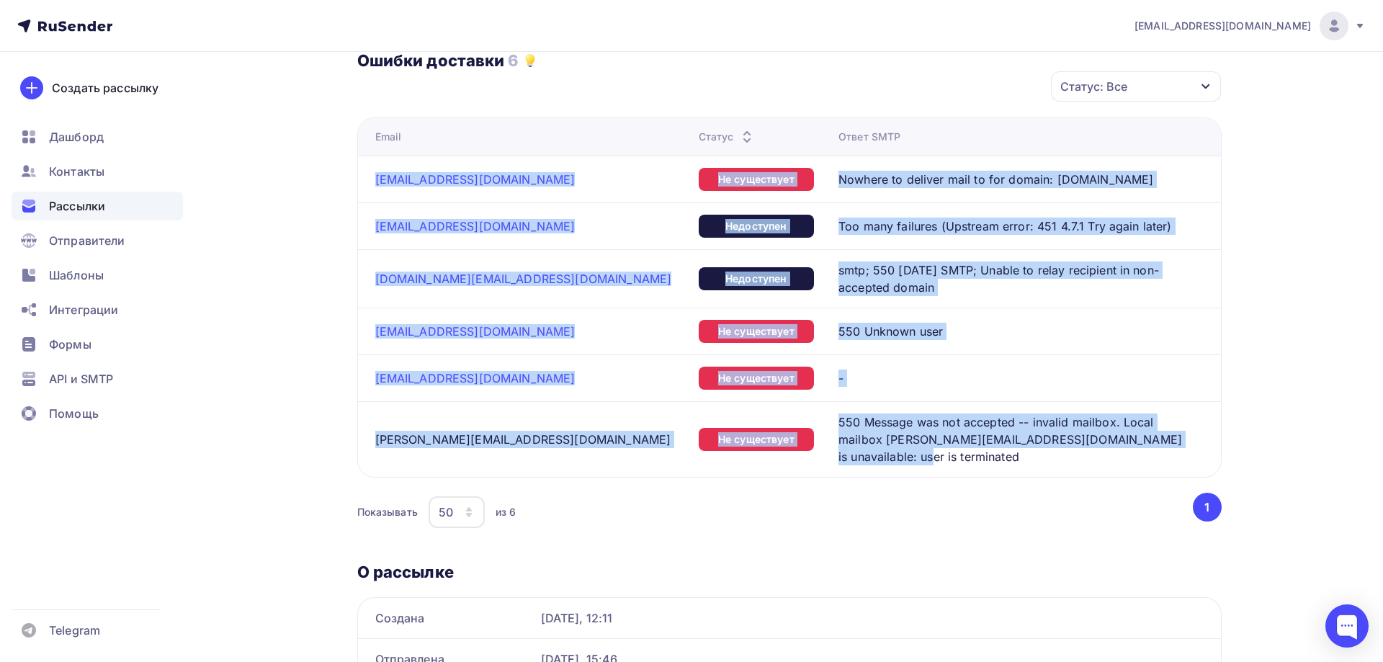 The image size is (1383, 662). What do you see at coordinates (84, 310) in the screenshot?
I see `span: Интеграции` at bounding box center [84, 310].